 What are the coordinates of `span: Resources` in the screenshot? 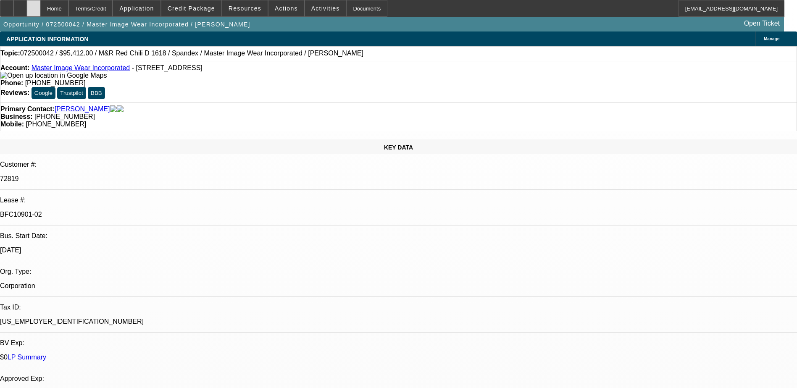 It's located at (245, 8).